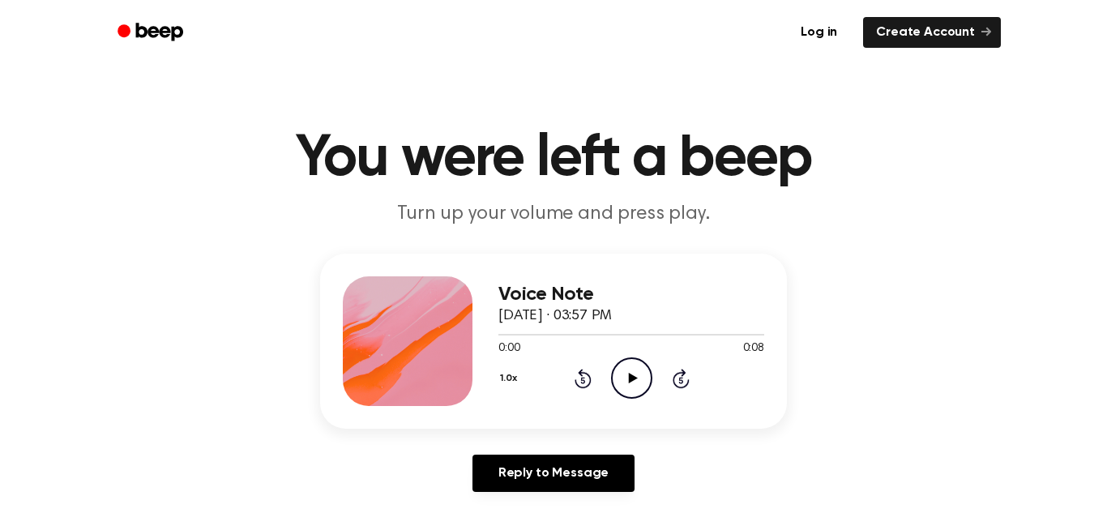 The width and height of the screenshot is (1107, 513). Describe the element at coordinates (932, 32) in the screenshot. I see `a: Create Account` at that location.